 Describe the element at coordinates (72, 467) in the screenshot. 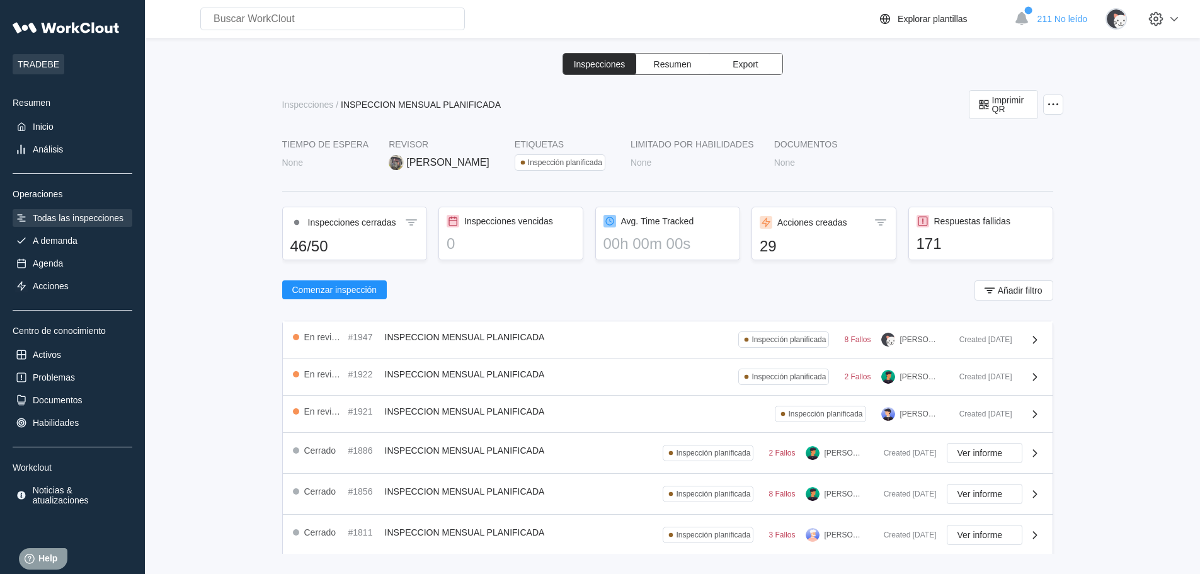

I see `div: Workclout` at that location.